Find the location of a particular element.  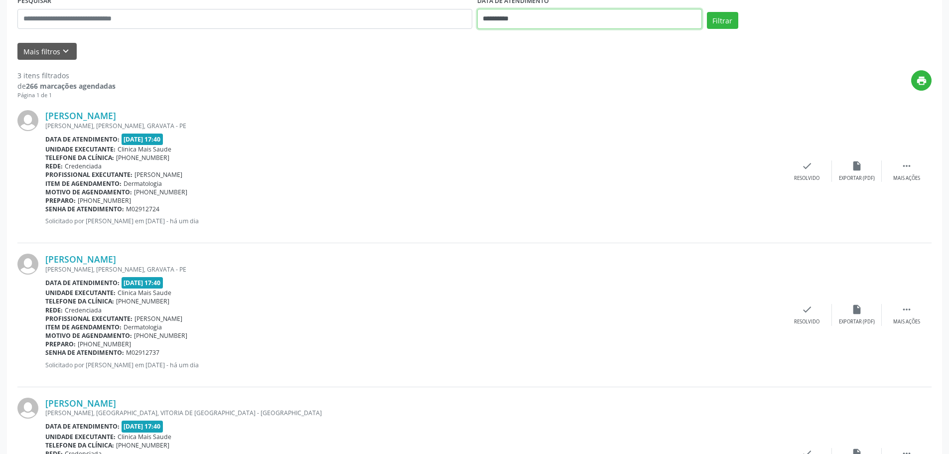

strong: 266 marcações agendadas is located at coordinates (71, 86).